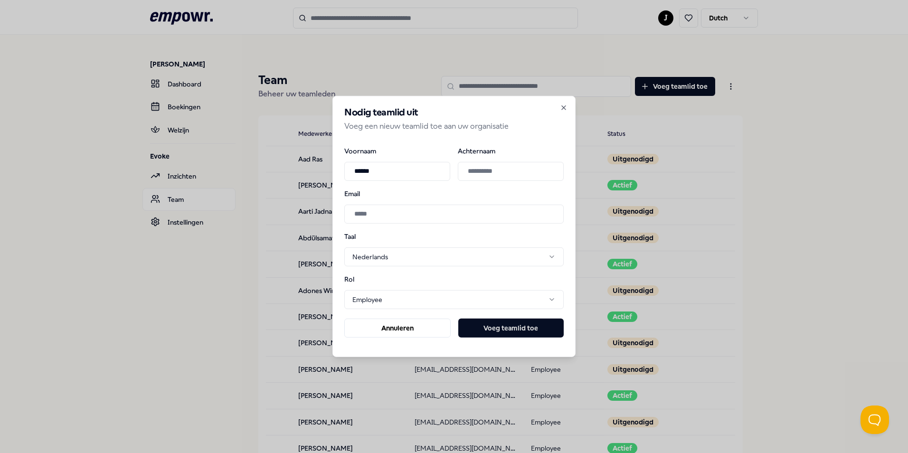 The image size is (908, 453). Describe the element at coordinates (397, 328) in the screenshot. I see `button: Annuleren` at that location.